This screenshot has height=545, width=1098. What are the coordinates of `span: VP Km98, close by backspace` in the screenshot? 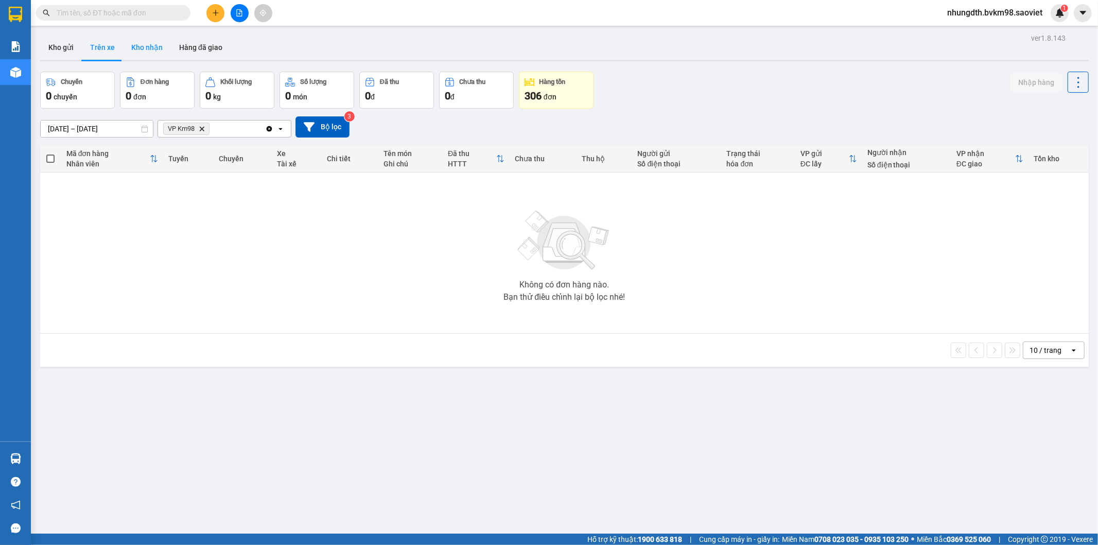 It's located at (186, 129).